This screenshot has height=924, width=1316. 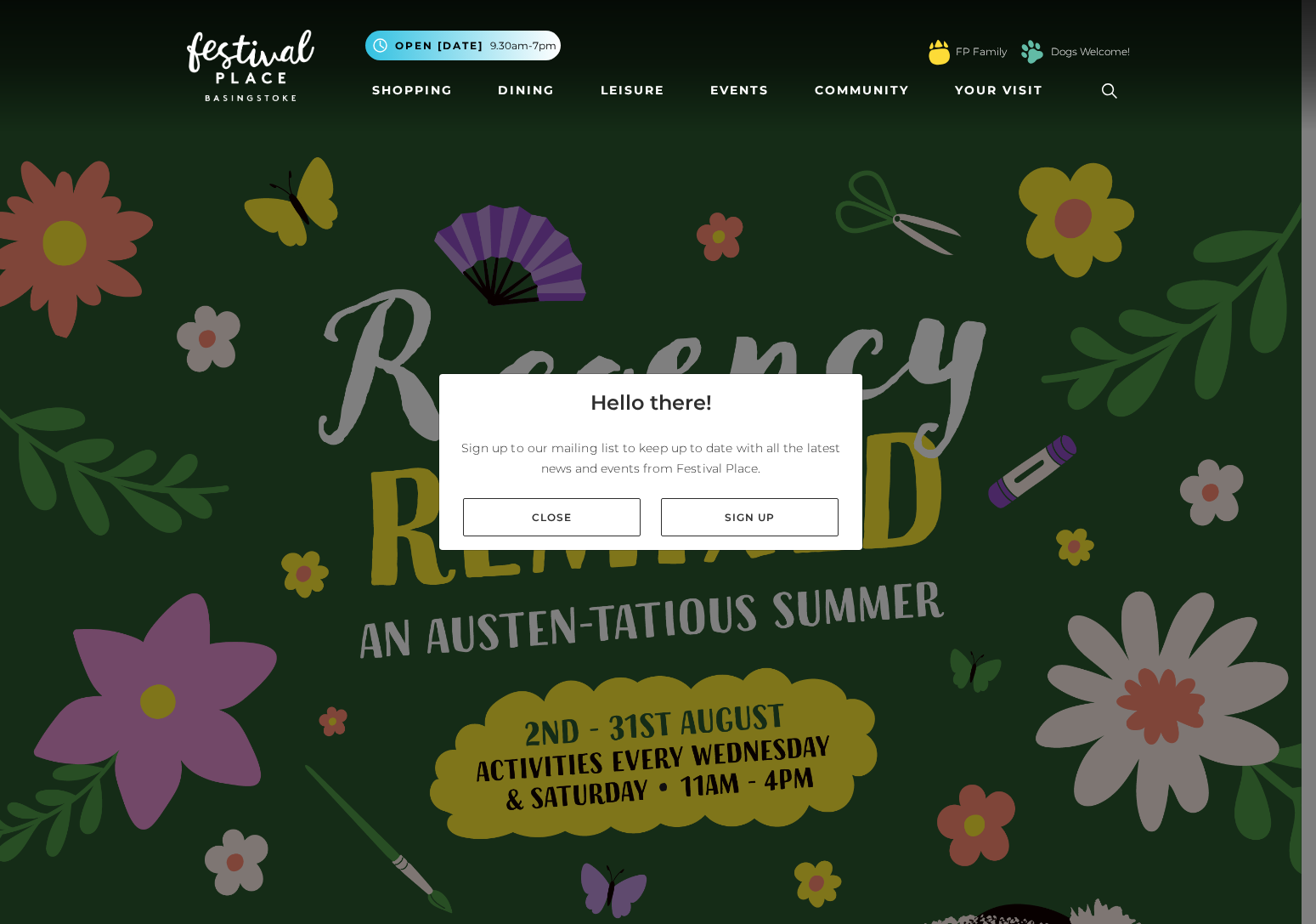 I want to click on h4: Hello there!, so click(x=650, y=403).